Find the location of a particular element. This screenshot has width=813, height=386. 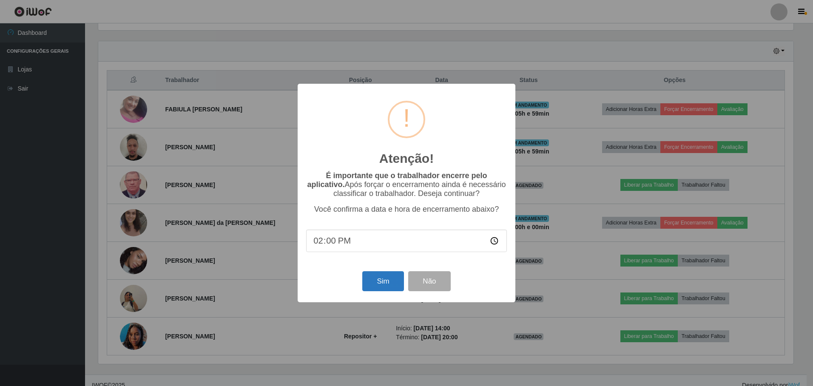

b: É importante que o trabalhador encerre pelo aplicativo. is located at coordinates (397, 180).